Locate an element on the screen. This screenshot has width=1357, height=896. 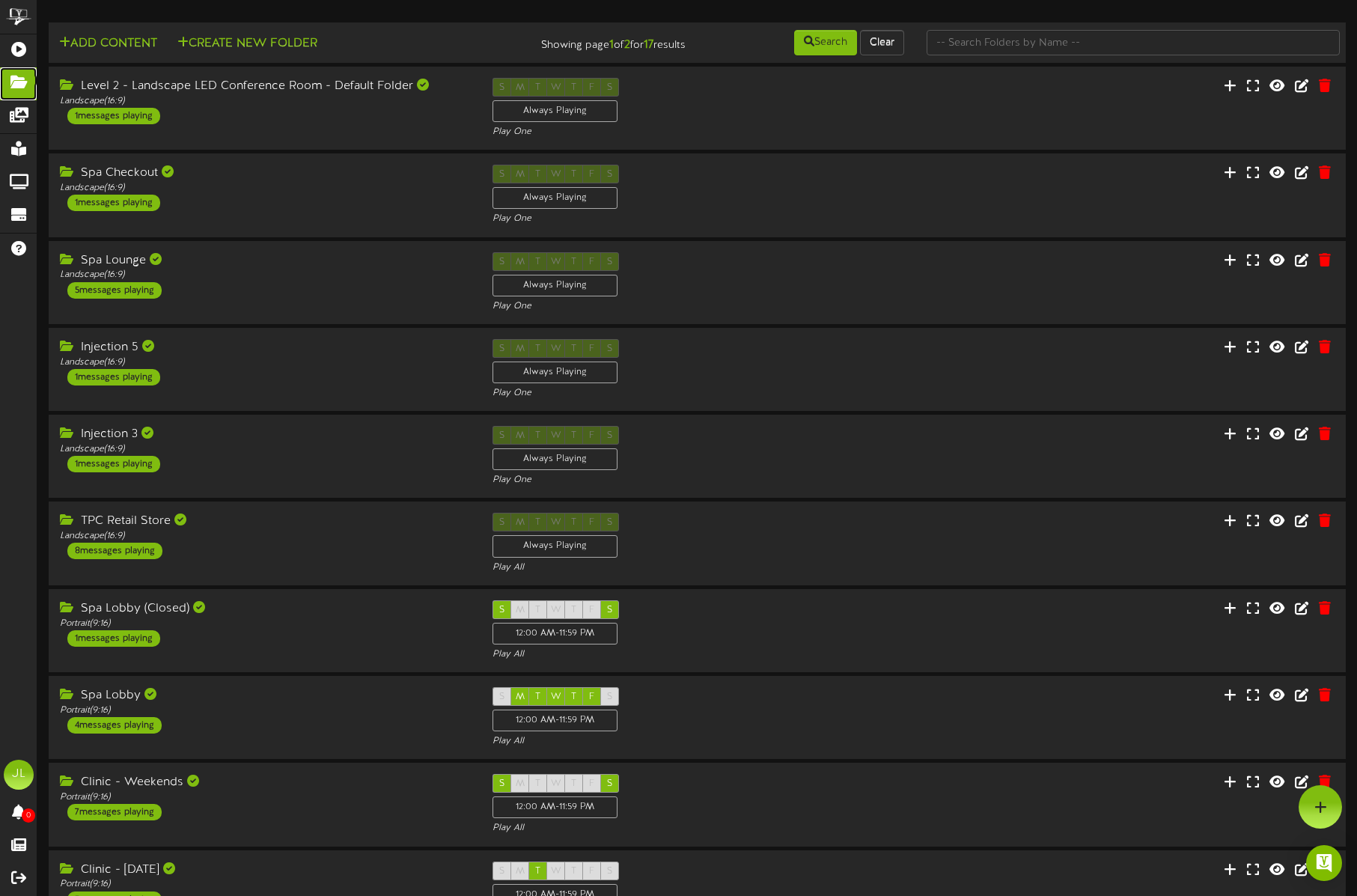
div: JL is located at coordinates (19, 775).